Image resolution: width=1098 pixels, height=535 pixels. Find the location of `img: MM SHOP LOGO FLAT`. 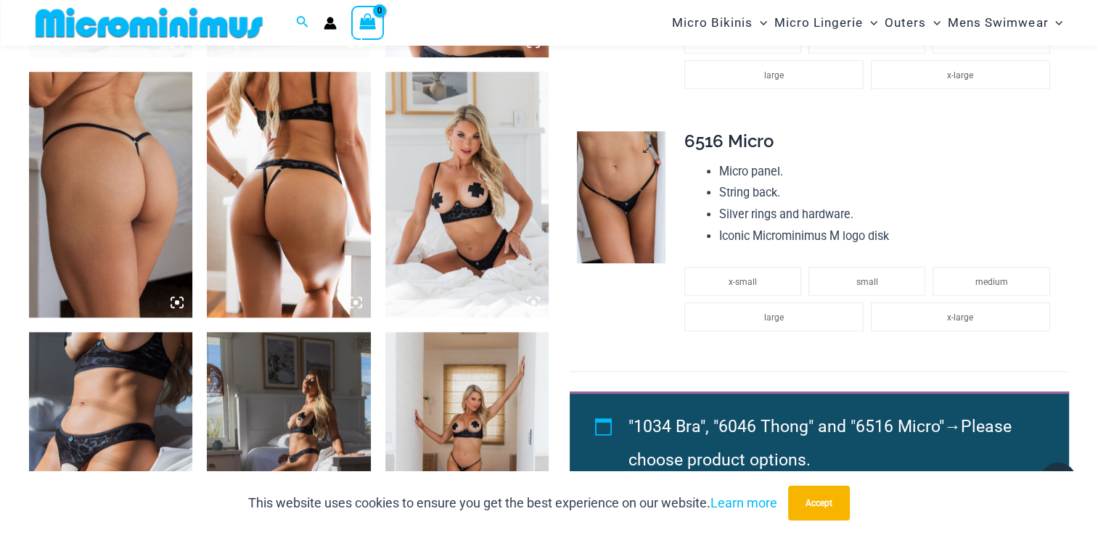

img: MM SHOP LOGO FLAT is located at coordinates (149, 22).